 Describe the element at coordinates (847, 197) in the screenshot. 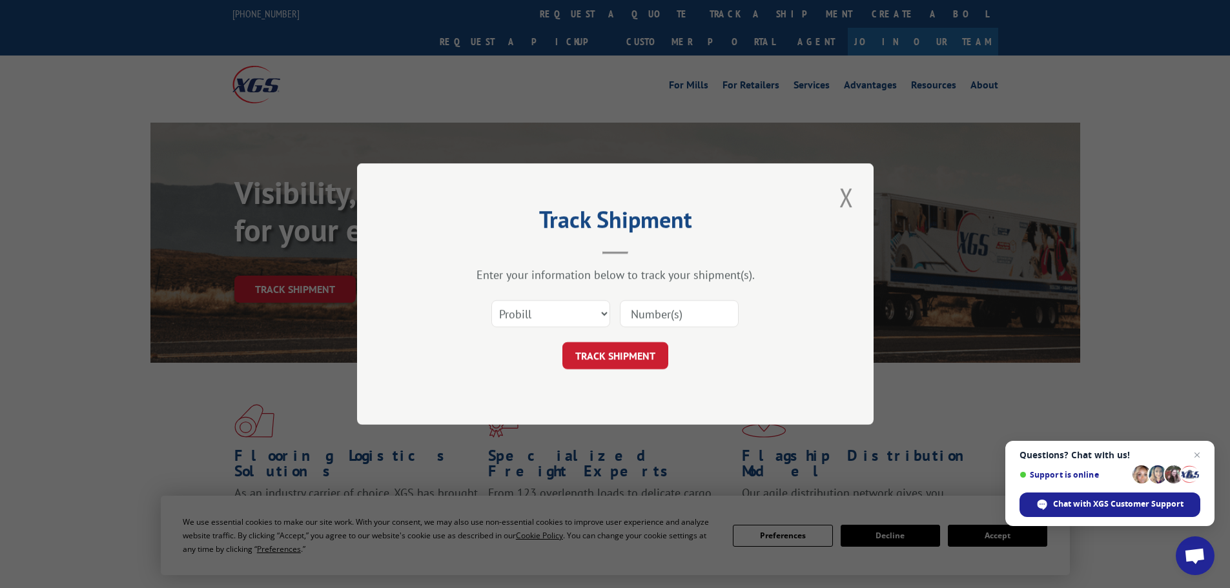

I see `button: Close modal` at that location.